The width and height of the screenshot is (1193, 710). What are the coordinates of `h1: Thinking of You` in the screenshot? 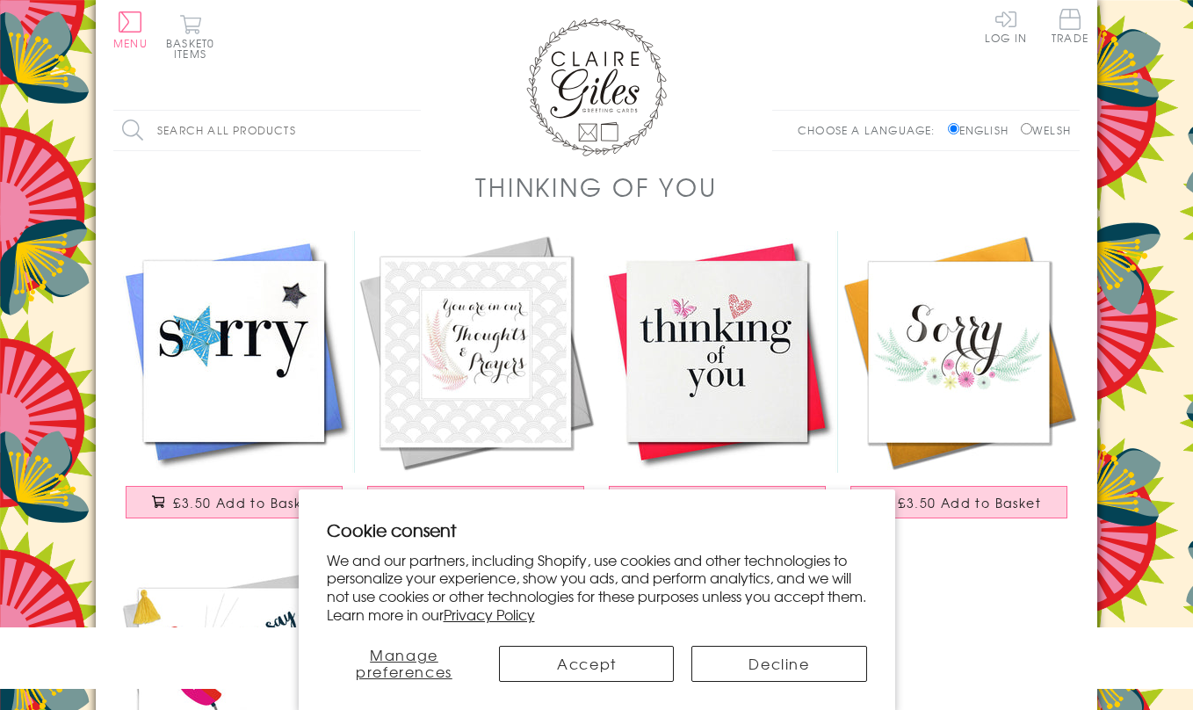 It's located at (596, 186).